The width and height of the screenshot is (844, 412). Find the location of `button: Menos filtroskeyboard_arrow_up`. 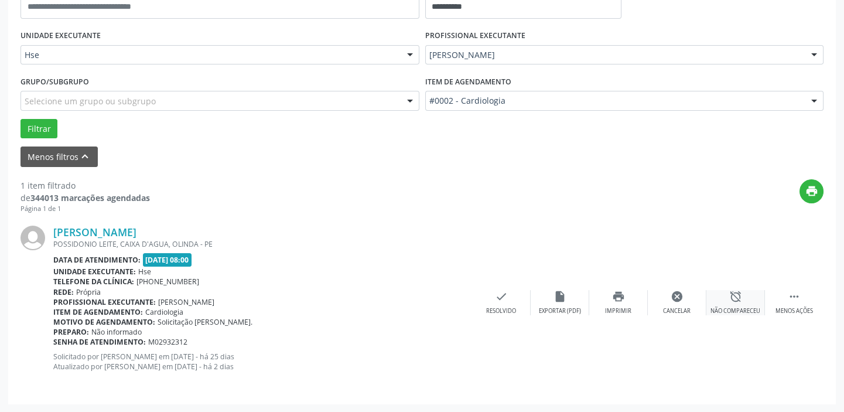

button: Menos filtroskeyboard_arrow_up is located at coordinates (59, 156).